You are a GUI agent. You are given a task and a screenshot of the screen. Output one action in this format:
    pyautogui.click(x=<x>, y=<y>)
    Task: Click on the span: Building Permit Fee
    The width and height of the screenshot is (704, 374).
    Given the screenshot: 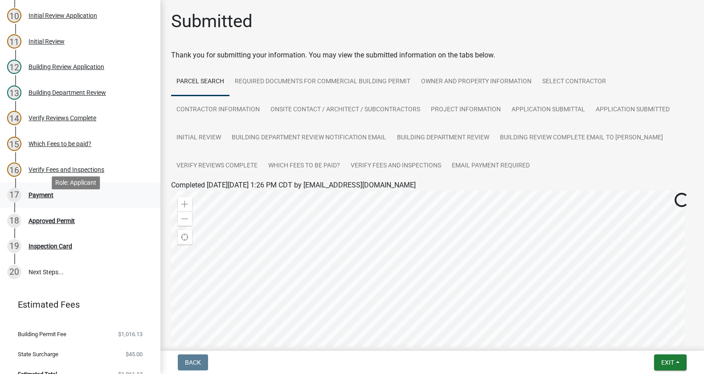 What is the action you would take?
    pyautogui.click(x=42, y=334)
    